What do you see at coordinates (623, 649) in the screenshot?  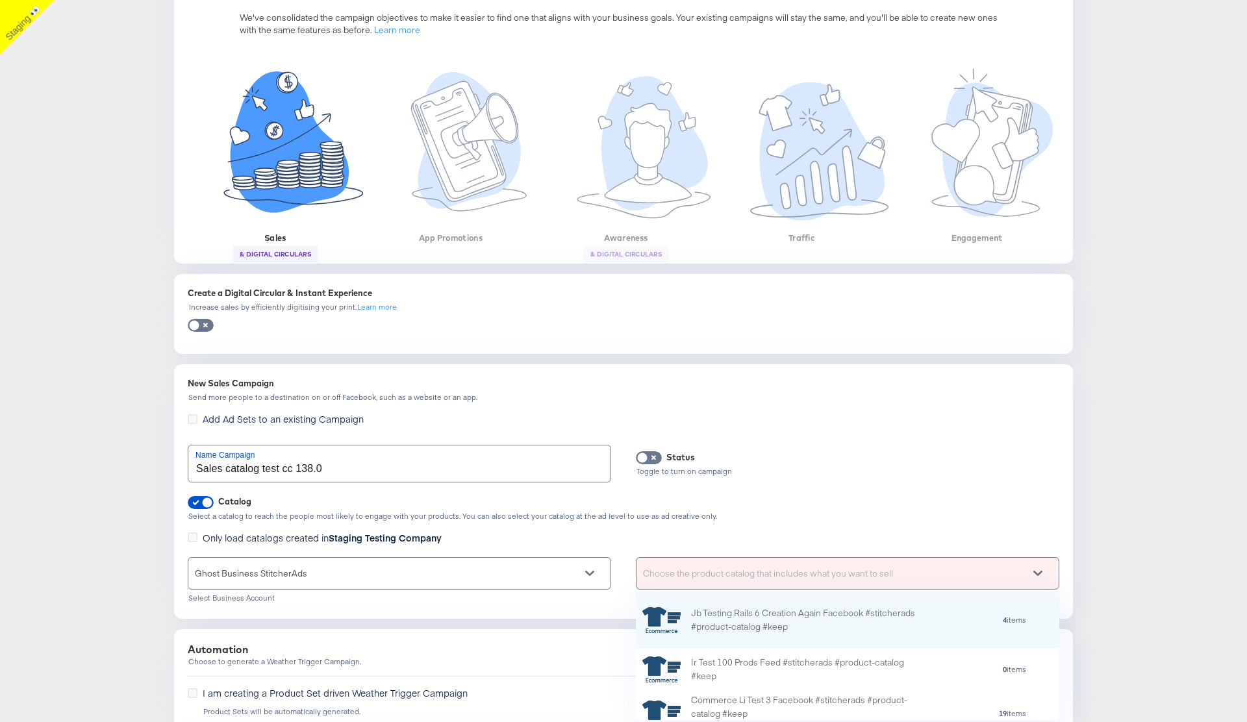 I see `div: Automation` at bounding box center [623, 649].